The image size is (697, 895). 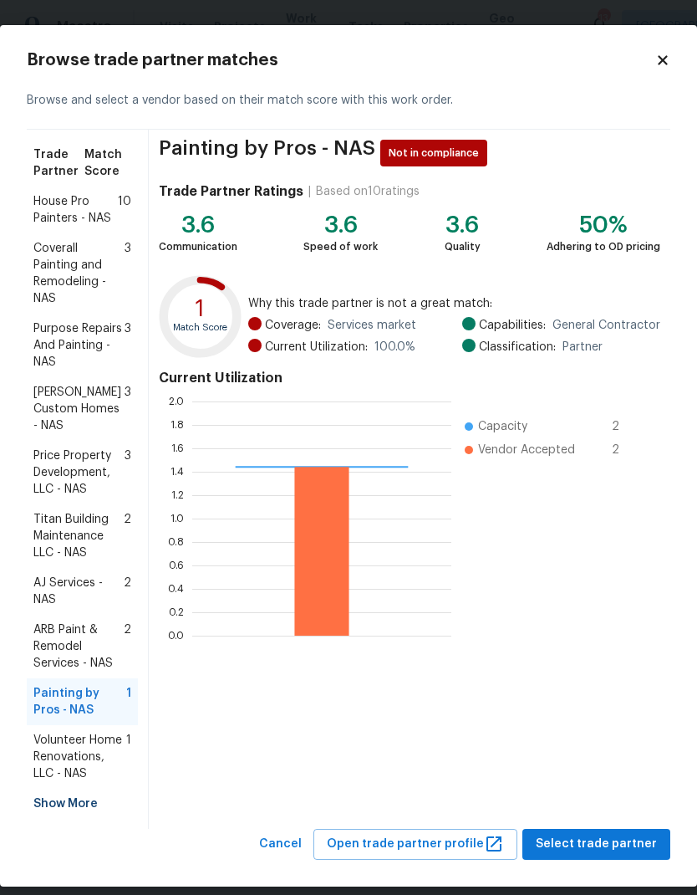 What do you see at coordinates (437, 153) in the screenshot?
I see `span: Not in compliance` at bounding box center [437, 153].